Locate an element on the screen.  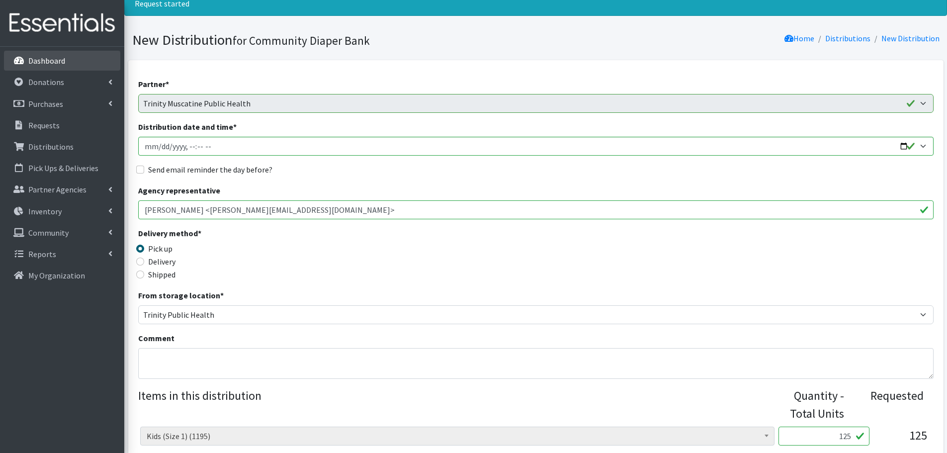
h1: New Distribution is located at coordinates (332, 40).